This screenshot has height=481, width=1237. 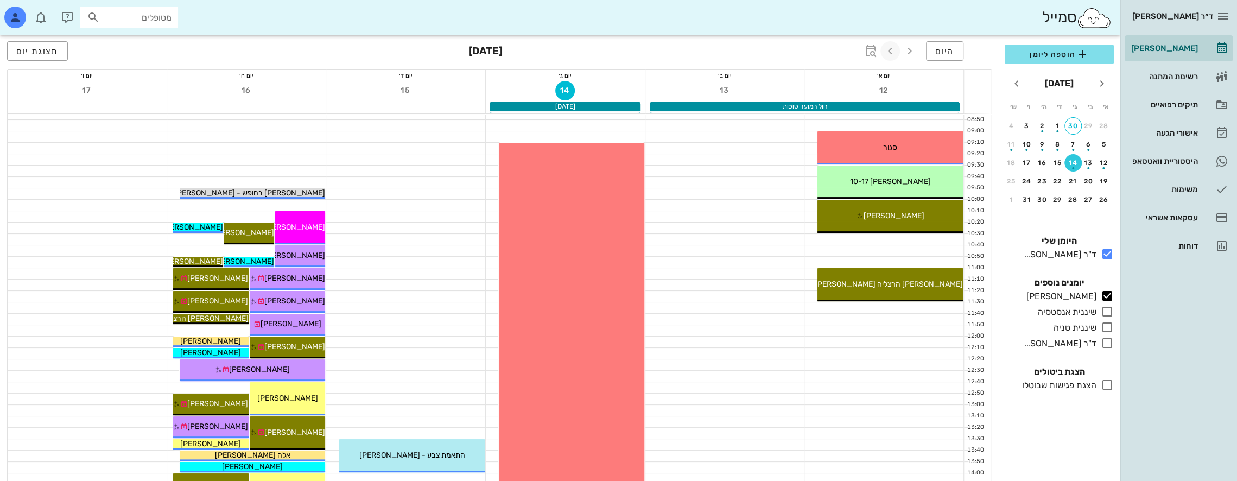 What do you see at coordinates (1027, 126) in the screenshot?
I see `button: 3` at bounding box center [1027, 126].